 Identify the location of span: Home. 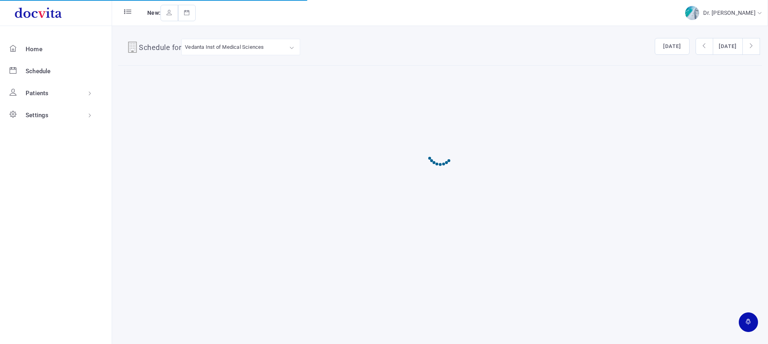
(34, 49).